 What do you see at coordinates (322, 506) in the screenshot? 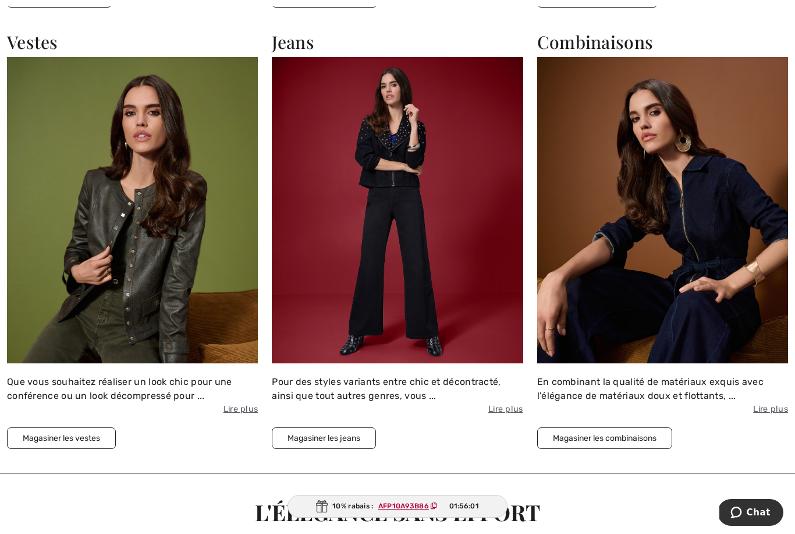
I see `img: Gift.svg` at bounding box center [322, 506].